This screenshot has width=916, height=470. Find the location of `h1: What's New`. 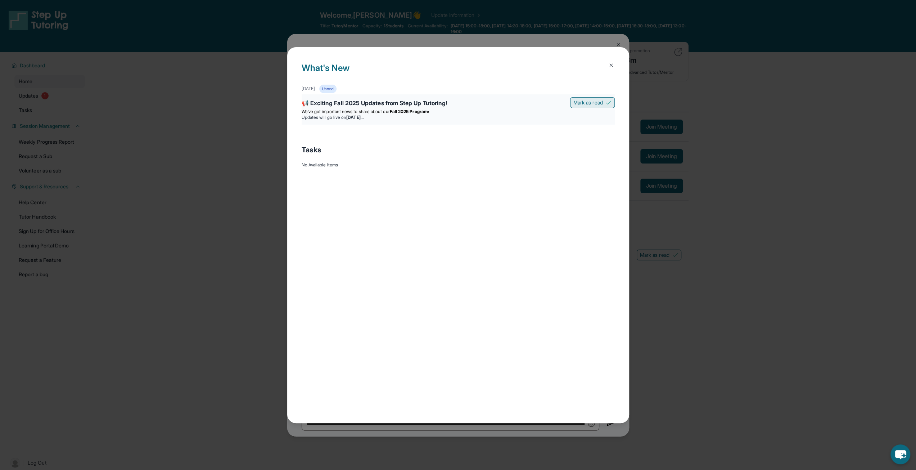

h1: What's New is located at coordinates (458, 73).